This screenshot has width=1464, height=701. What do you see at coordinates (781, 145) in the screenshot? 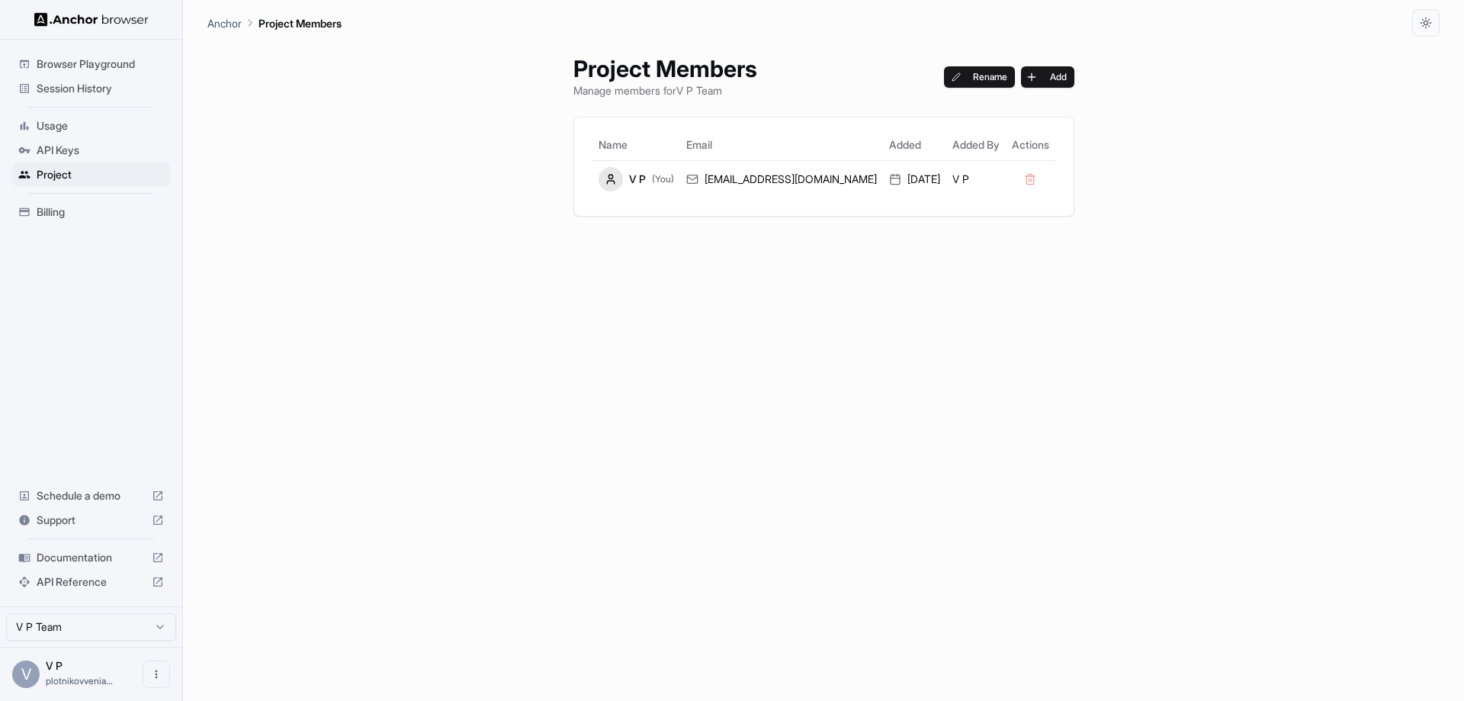
I see `th: Email` at bounding box center [781, 145].